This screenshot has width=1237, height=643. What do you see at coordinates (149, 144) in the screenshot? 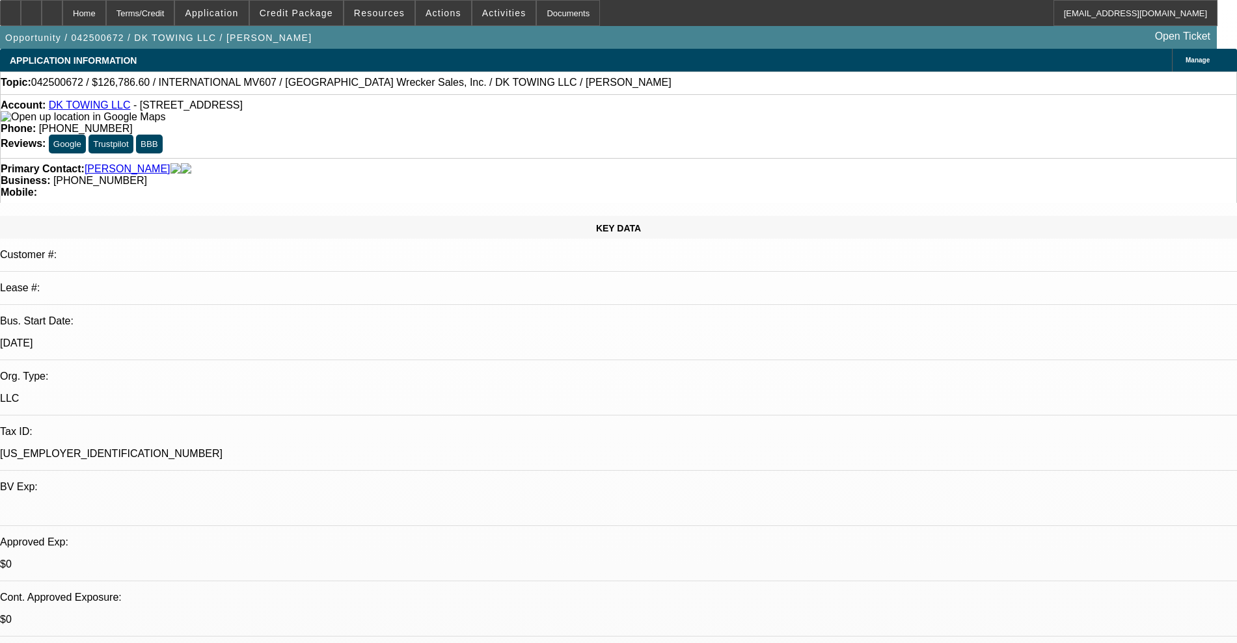
I see `button: BBB` at bounding box center [149, 144].